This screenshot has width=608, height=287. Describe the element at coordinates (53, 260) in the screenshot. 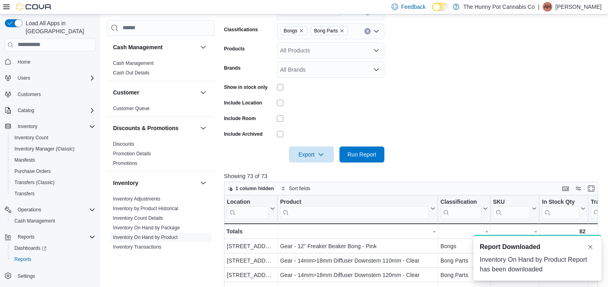

I see `button: Reports` at that location.